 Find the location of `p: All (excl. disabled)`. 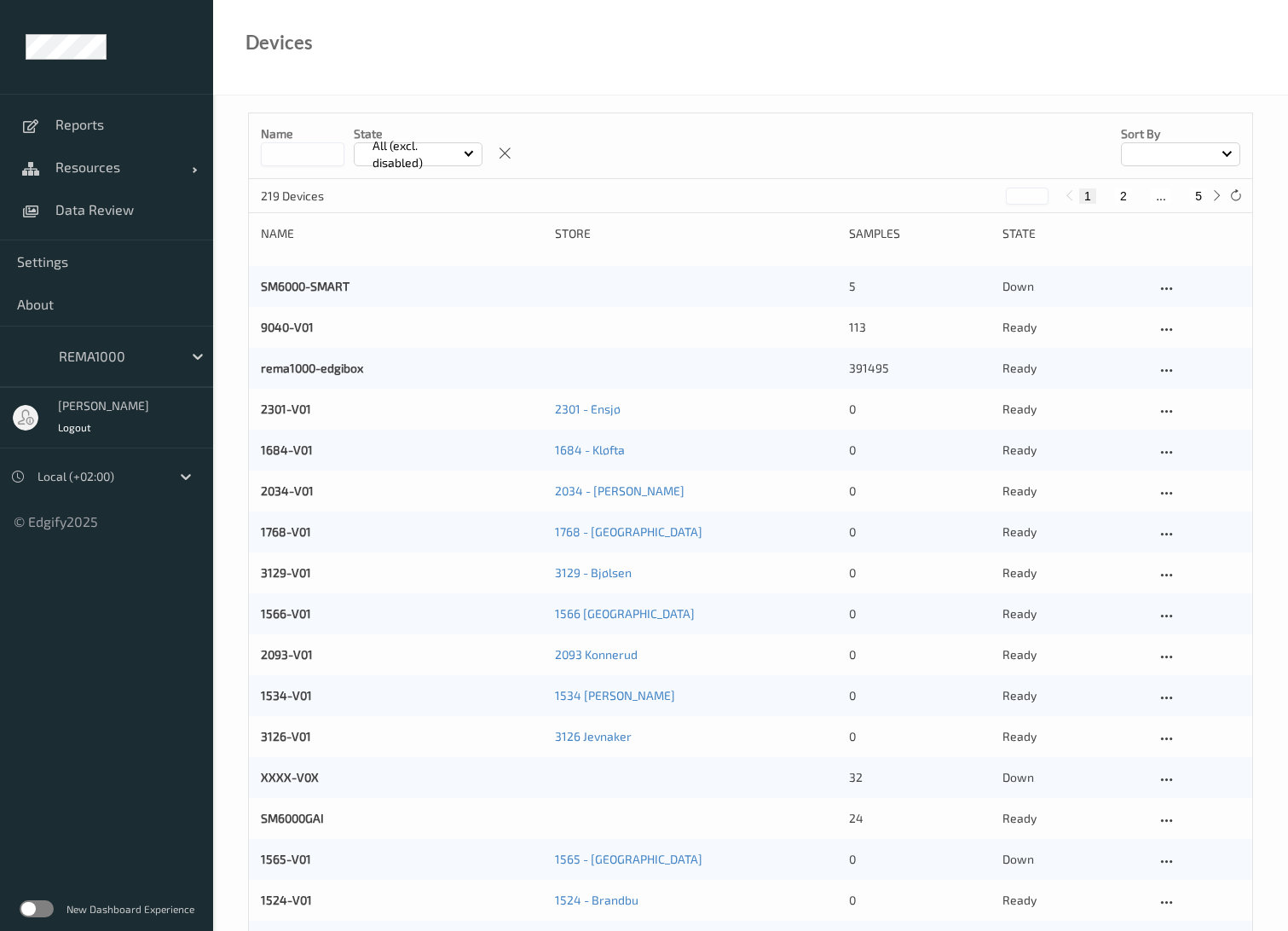

p: All (excl. disabled) is located at coordinates (415, 154).